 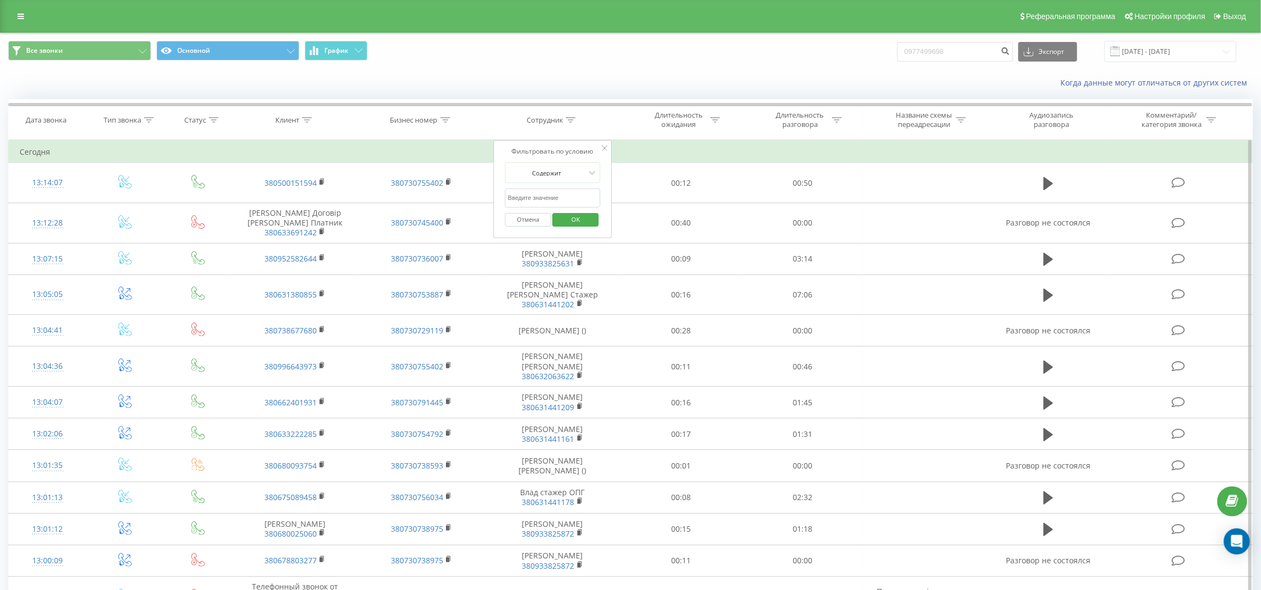 I want to click on td: 00:17, so click(x=681, y=434).